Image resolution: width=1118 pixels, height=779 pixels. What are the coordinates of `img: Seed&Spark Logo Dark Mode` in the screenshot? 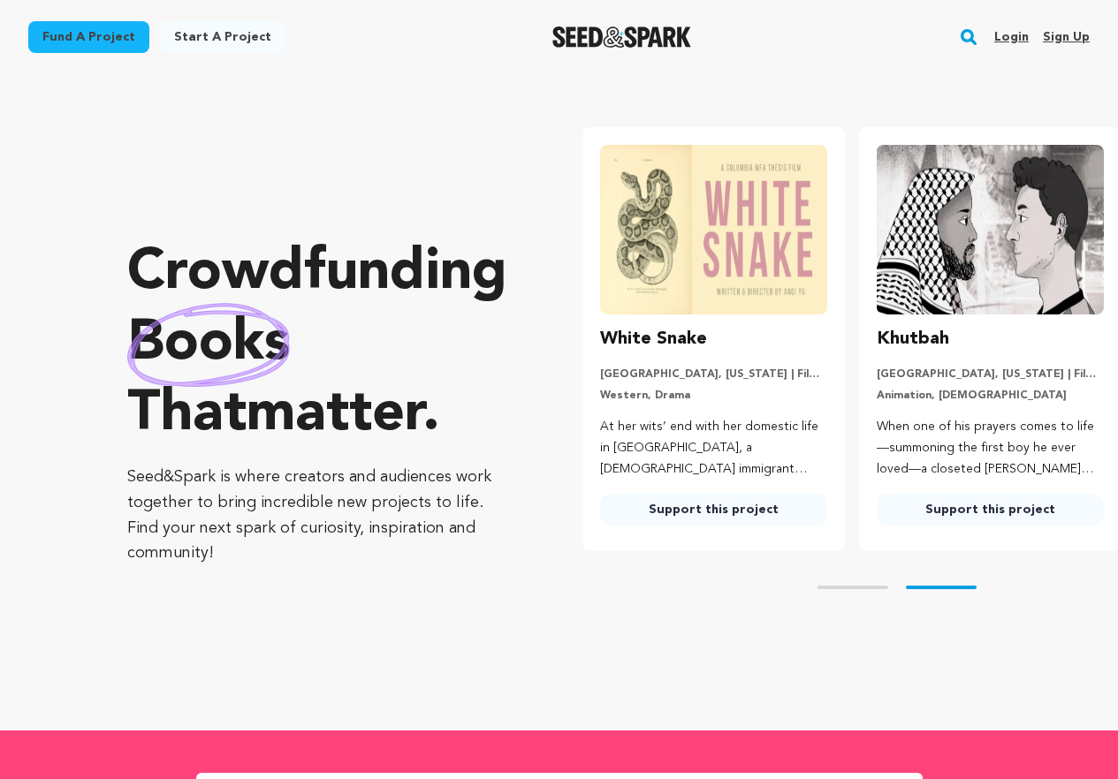 It's located at (621, 37).